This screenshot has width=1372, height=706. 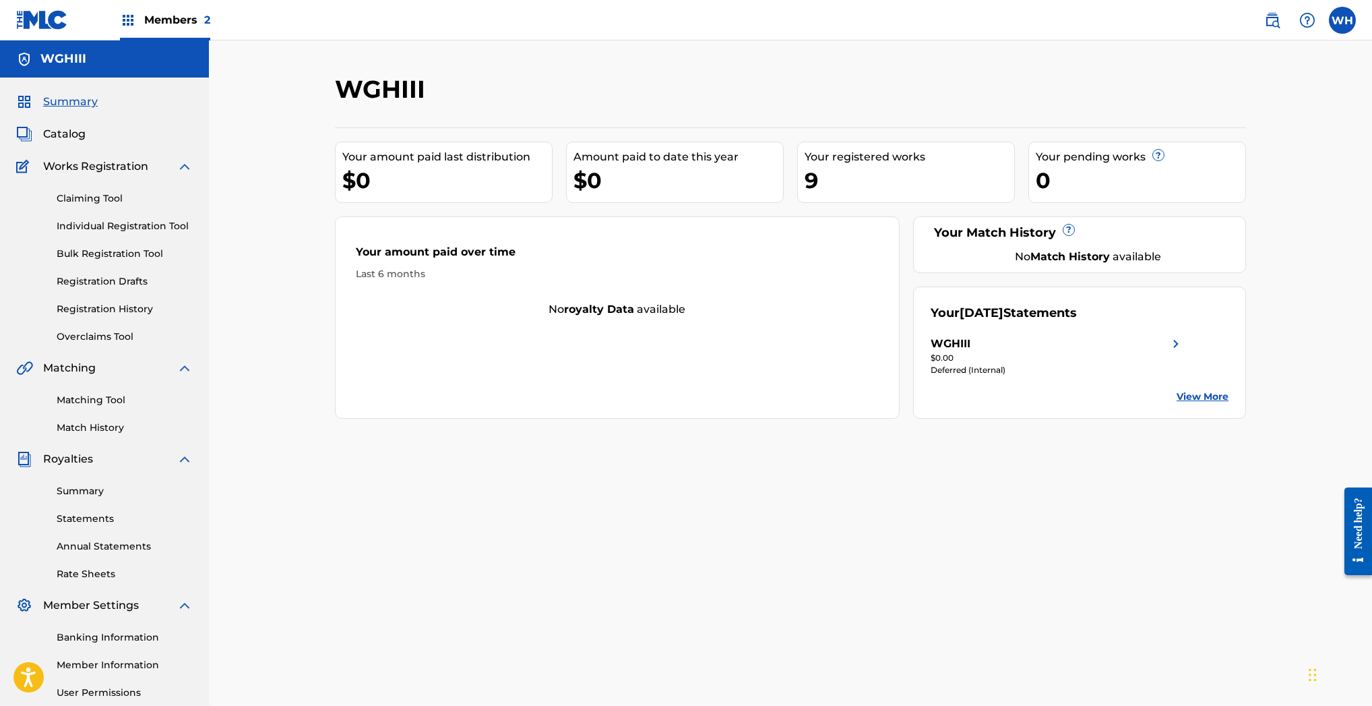 I want to click on h5: WGHIII, so click(x=63, y=59).